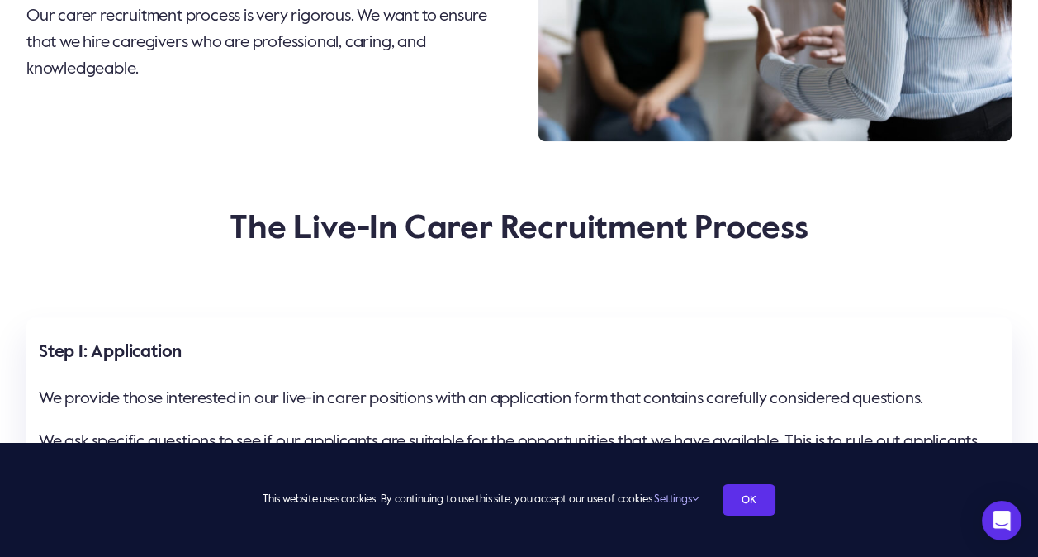  Describe the element at coordinates (676, 499) in the screenshot. I see `a: Settings` at that location.